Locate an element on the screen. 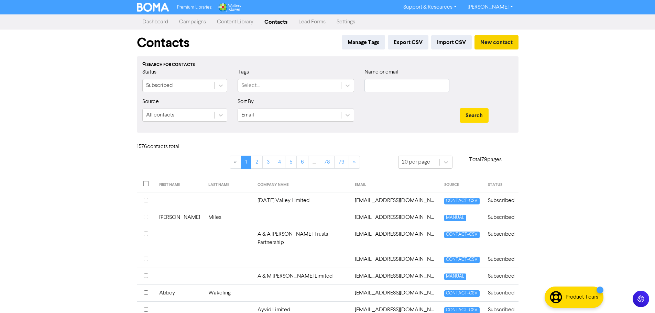 The width and height of the screenshot is (655, 313). a: Page 5 is located at coordinates (291, 162).